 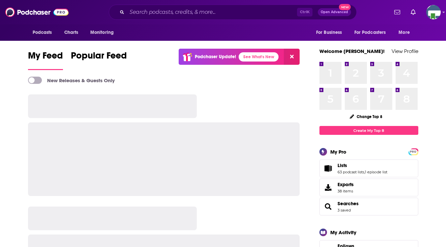 I want to click on button: Open AdvancedNew, so click(x=334, y=12).